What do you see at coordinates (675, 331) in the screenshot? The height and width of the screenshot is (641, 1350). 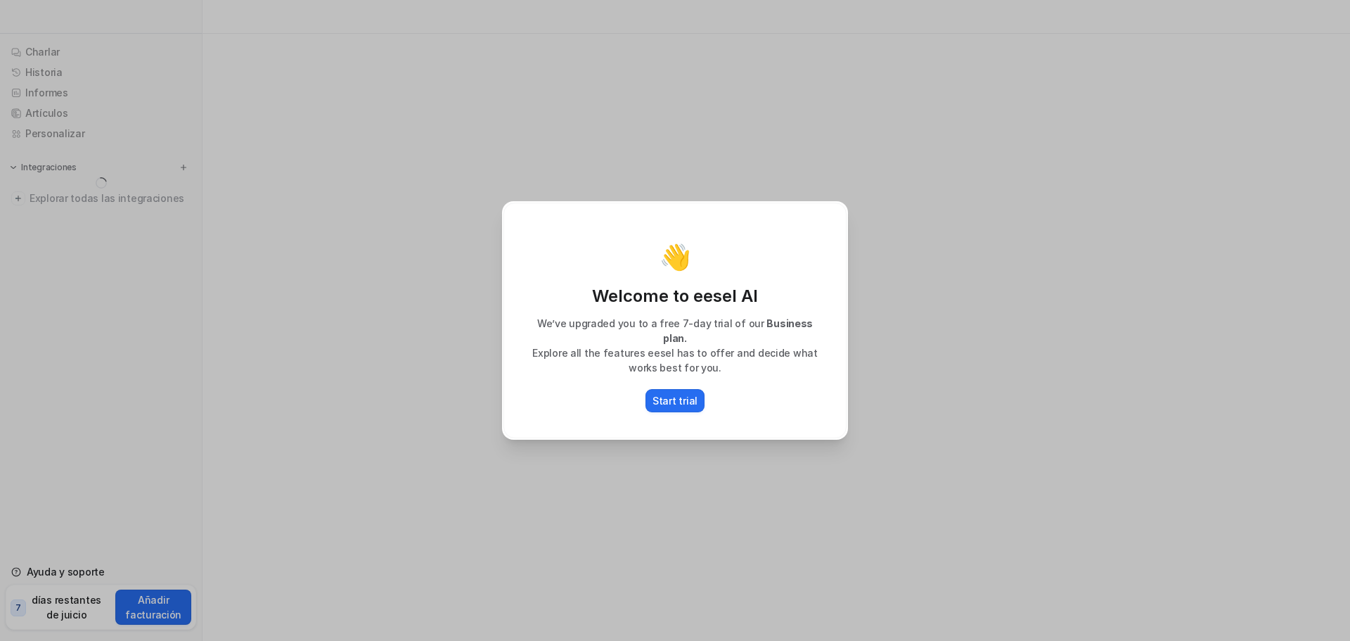 I see `p: We’ve upgraded you to a free 7-day trial of our` at bounding box center [675, 331].